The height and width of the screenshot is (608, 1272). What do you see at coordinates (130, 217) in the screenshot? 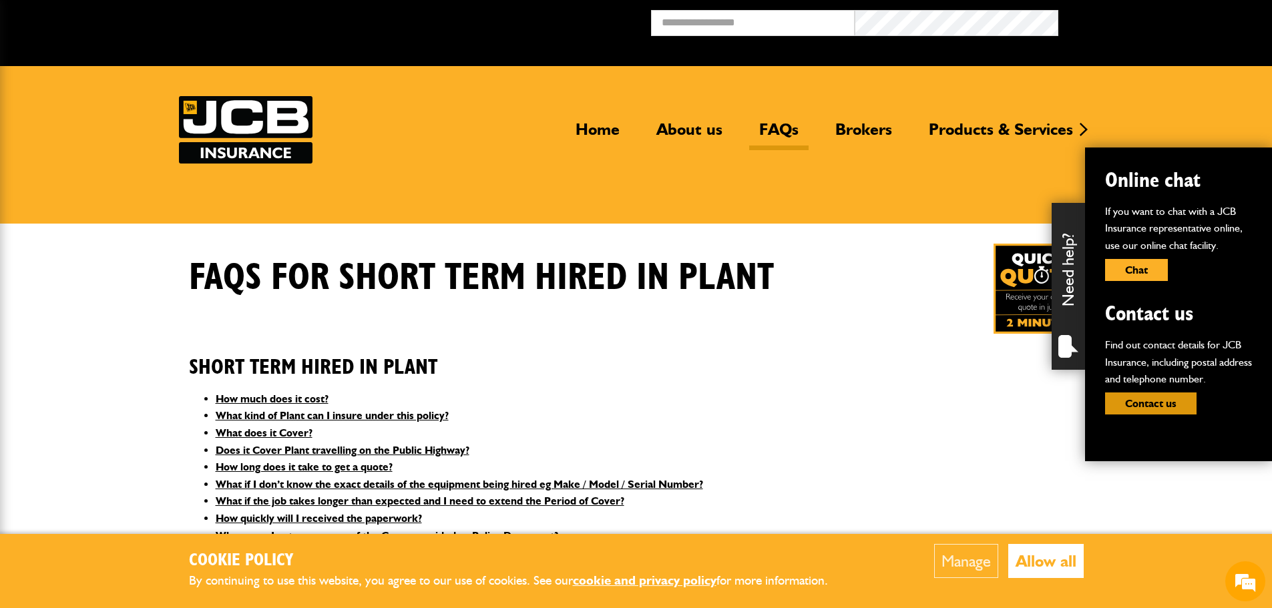
I see `input: Enter your phone number` at bounding box center [130, 217].